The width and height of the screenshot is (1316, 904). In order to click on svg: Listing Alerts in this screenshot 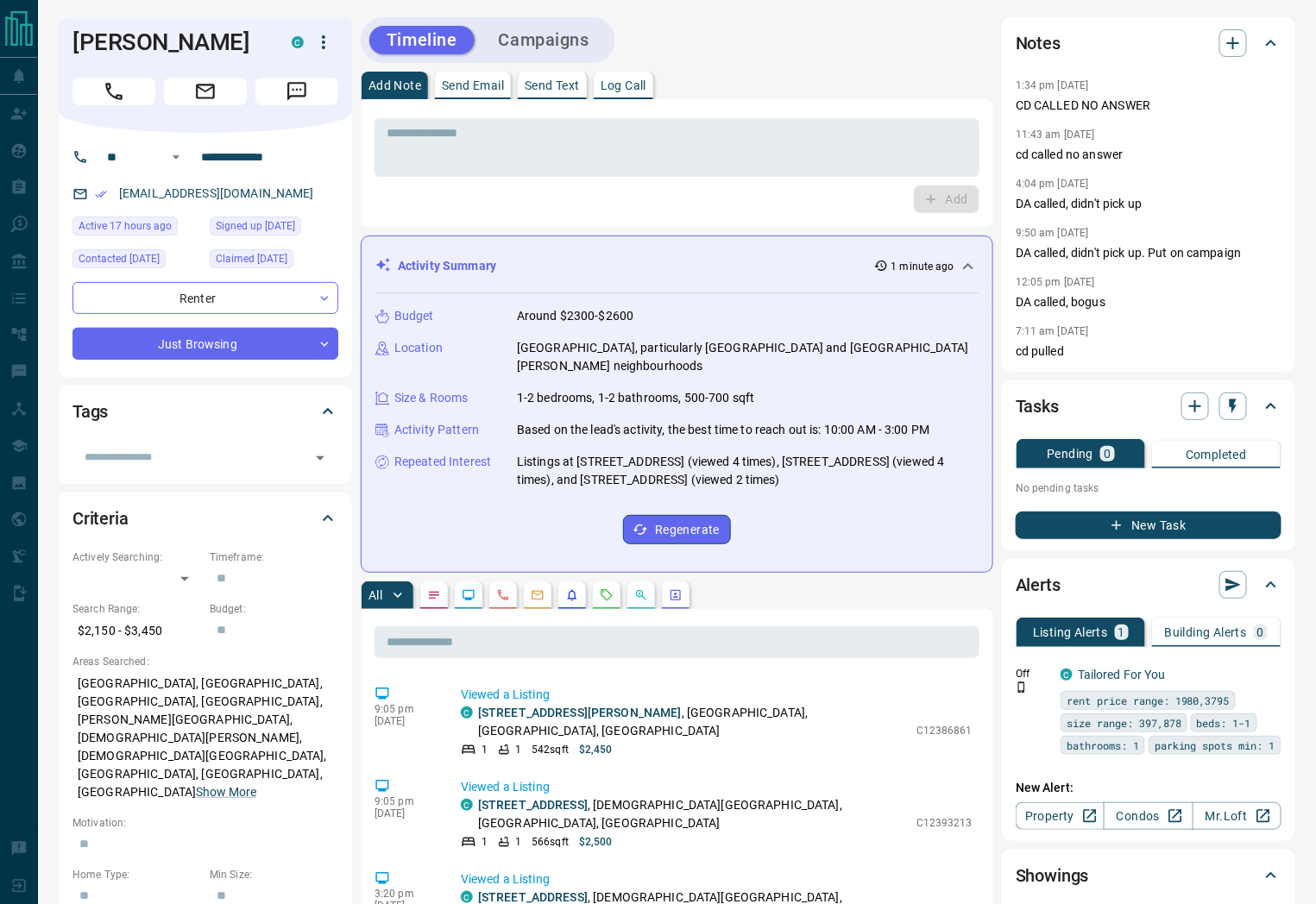, I will do `click(572, 595)`.